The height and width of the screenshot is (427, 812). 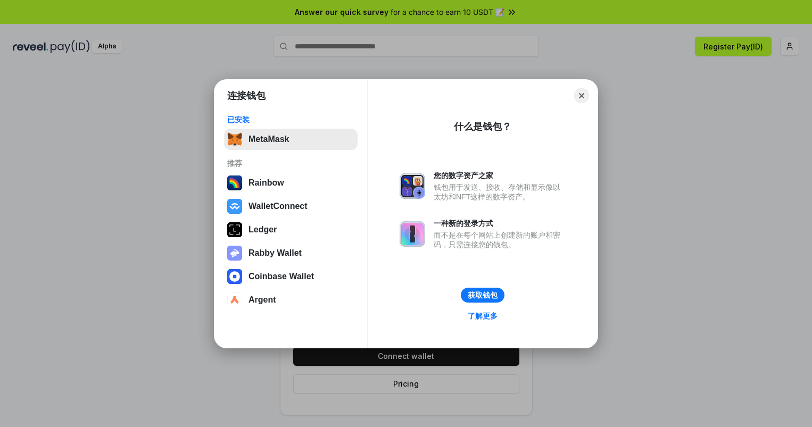 I want to click on img: svg+xml,%3Csvg%20fill%3D%22none%22%20height%3D%2233%22%20viewBox%3D%220%200%2035%2033%22%20width%..., so click(x=235, y=139).